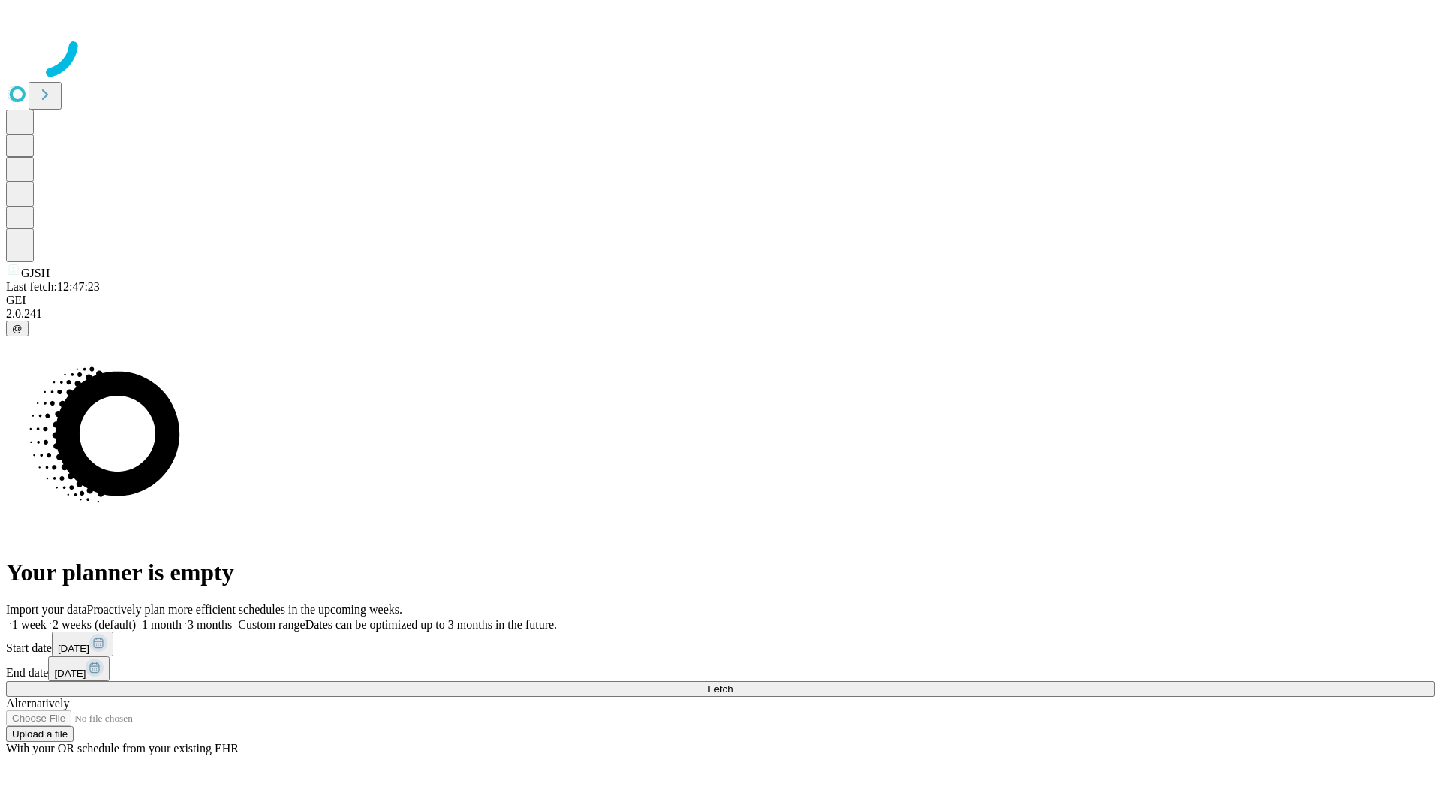 This screenshot has width=1441, height=811. What do you see at coordinates (721, 300) in the screenshot?
I see `div: GEI` at bounding box center [721, 300].